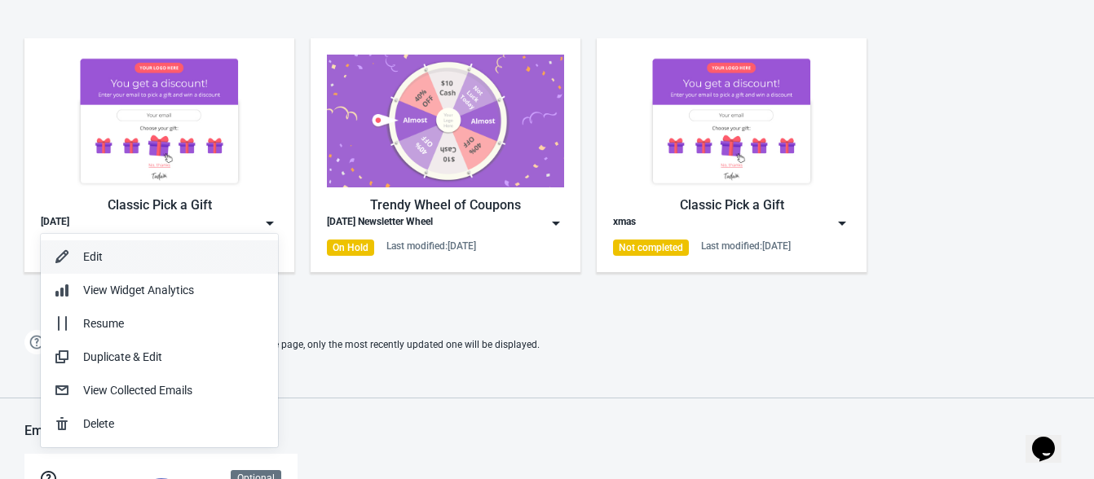 This screenshot has width=1094, height=479. What do you see at coordinates (174, 357) in the screenshot?
I see `div: Duplicate & Edit` at bounding box center [174, 357].